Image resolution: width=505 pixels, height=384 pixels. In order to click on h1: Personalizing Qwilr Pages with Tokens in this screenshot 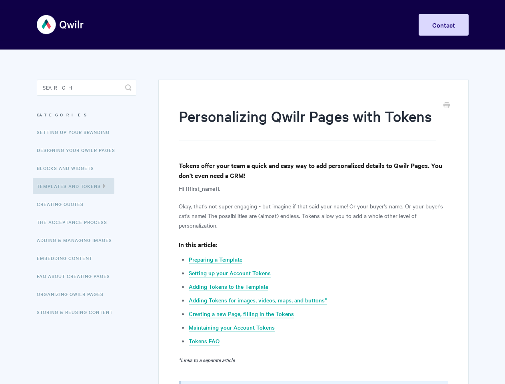, I will do `click(307, 123)`.